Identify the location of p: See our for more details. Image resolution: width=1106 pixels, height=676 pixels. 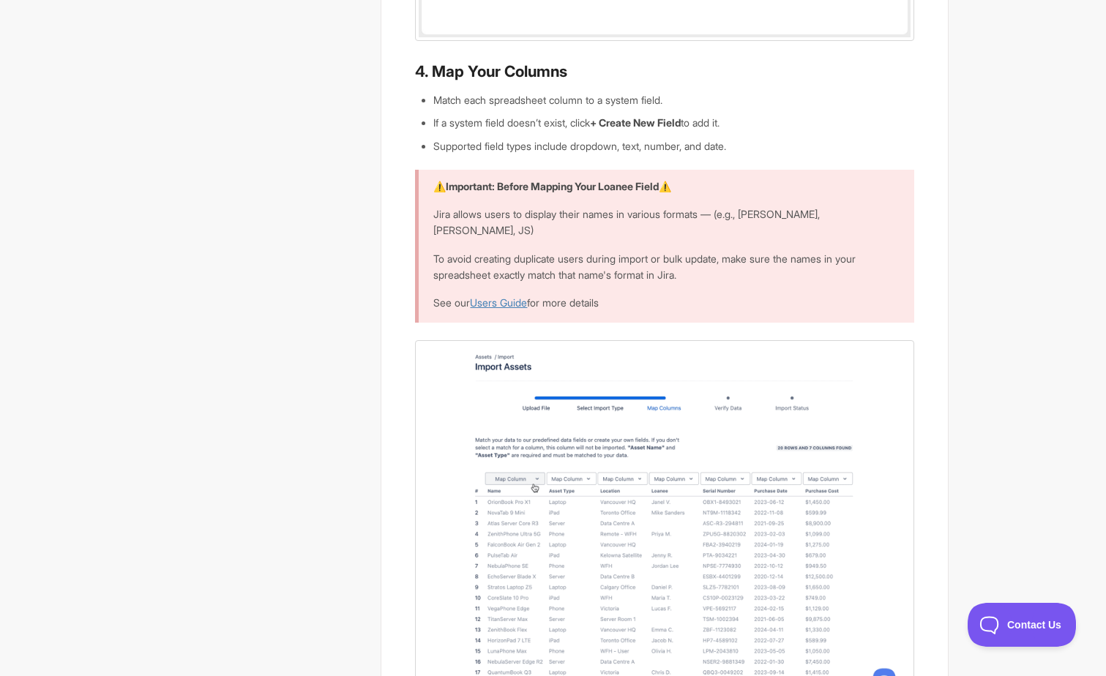
(664, 303).